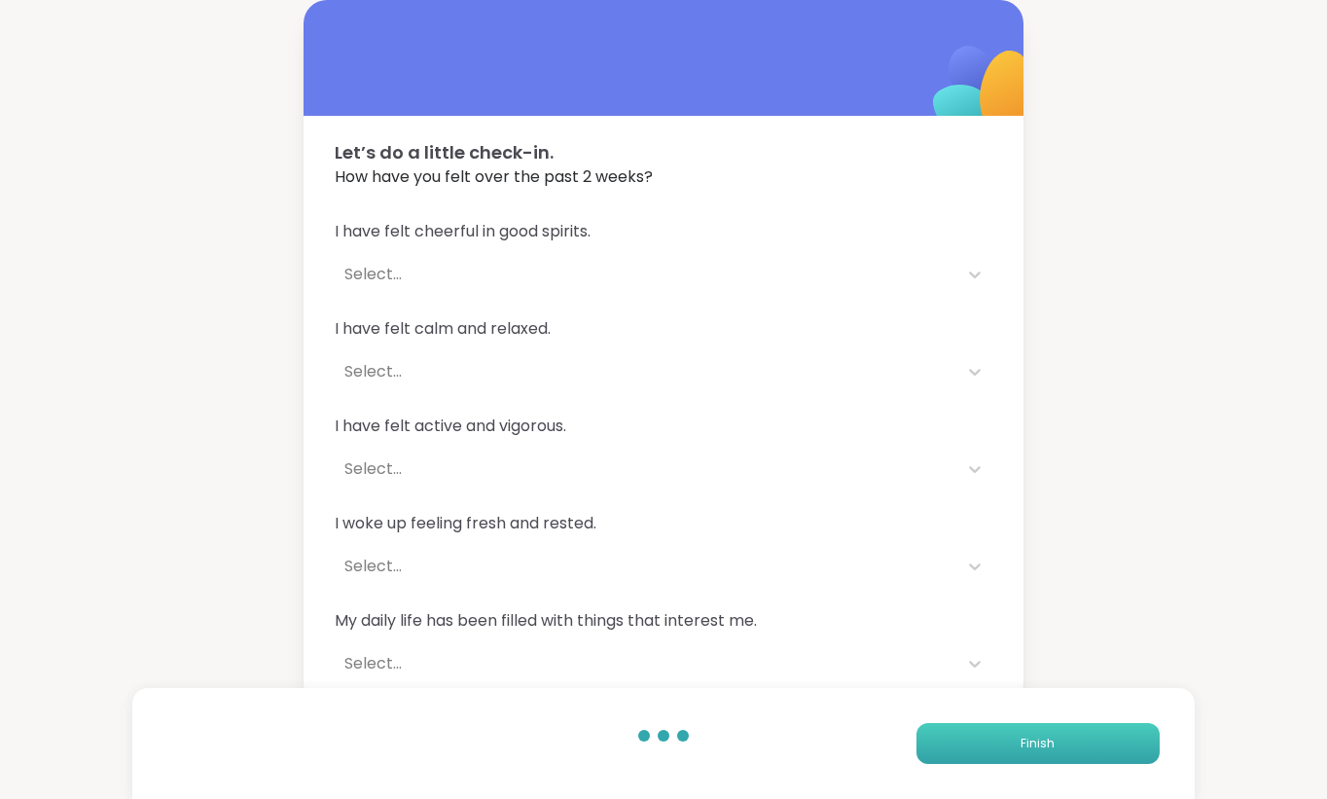 The width and height of the screenshot is (1327, 799). Describe the element at coordinates (1038, 743) in the screenshot. I see `button: Finish` at that location.